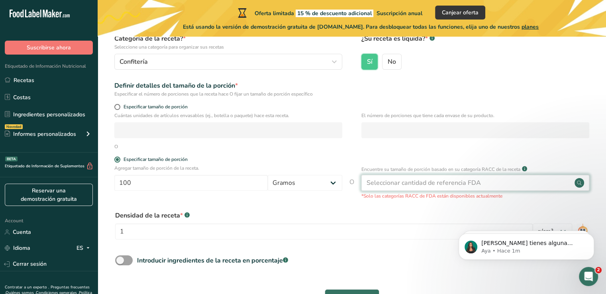 The image size is (606, 294). I want to click on div: Informes personalizados, so click(40, 134).